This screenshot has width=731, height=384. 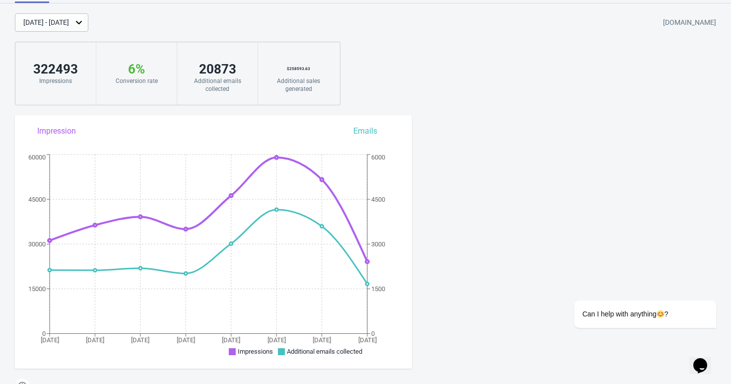 What do you see at coordinates (217, 85) in the screenshot?
I see `div: Additional emails collected` at bounding box center [217, 85].